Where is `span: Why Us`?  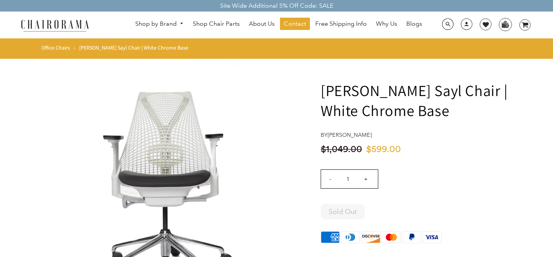
span: Why Us is located at coordinates (386, 24).